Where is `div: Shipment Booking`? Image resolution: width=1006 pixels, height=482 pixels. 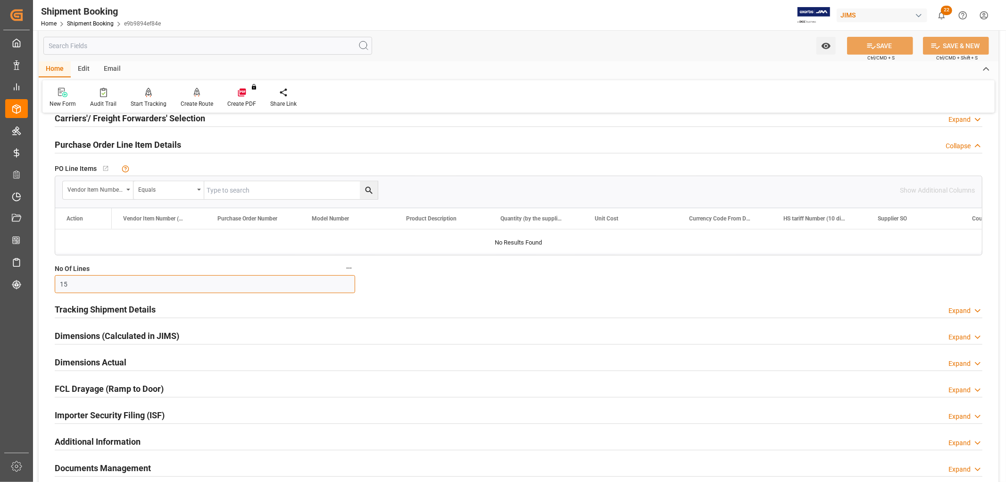 div: Shipment Booking is located at coordinates (101, 11).